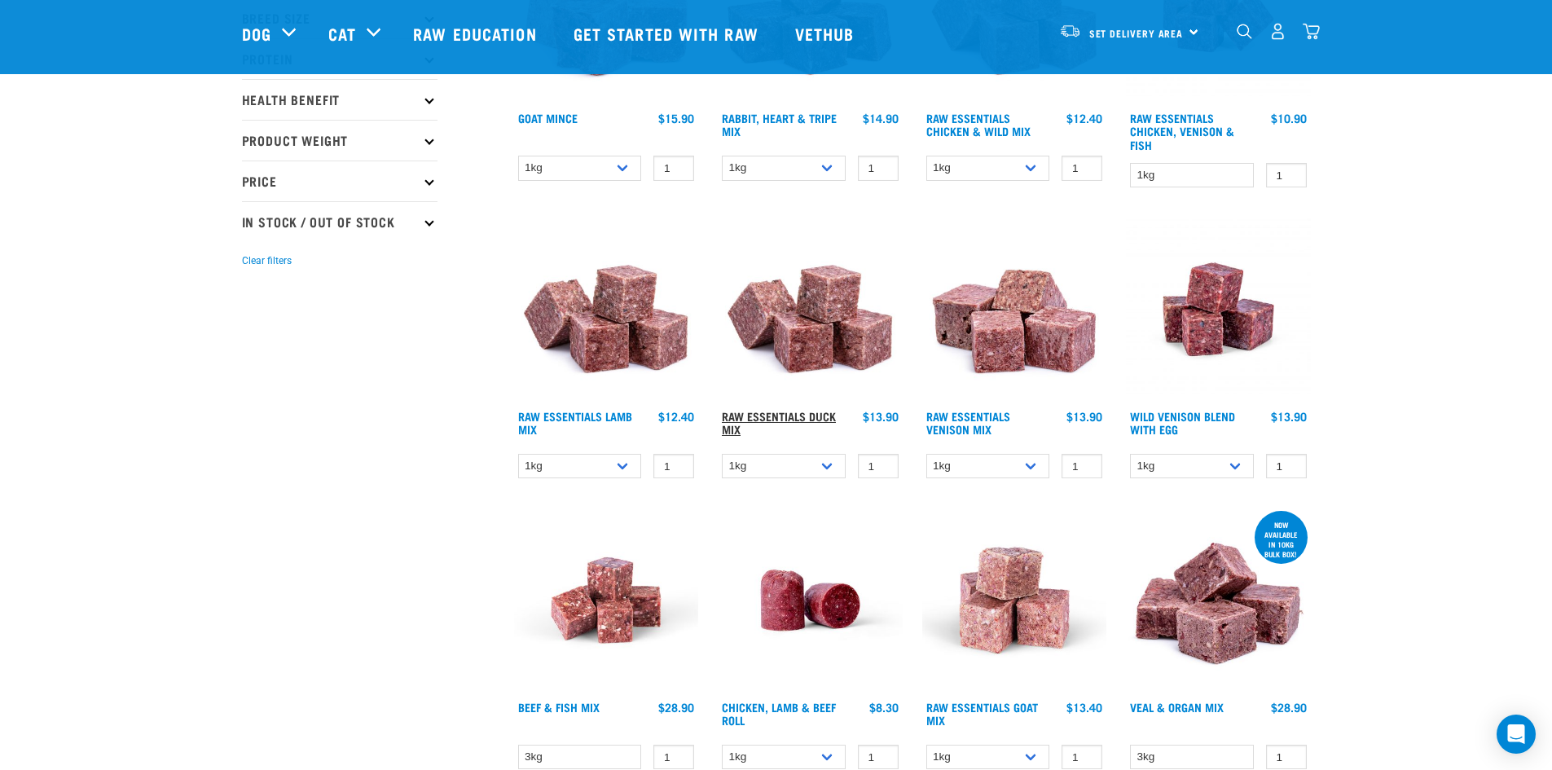 This screenshot has height=770, width=1552. Describe the element at coordinates (1218, 599) in the screenshot. I see `img: 1158 Veal Organ Mix 01` at that location.